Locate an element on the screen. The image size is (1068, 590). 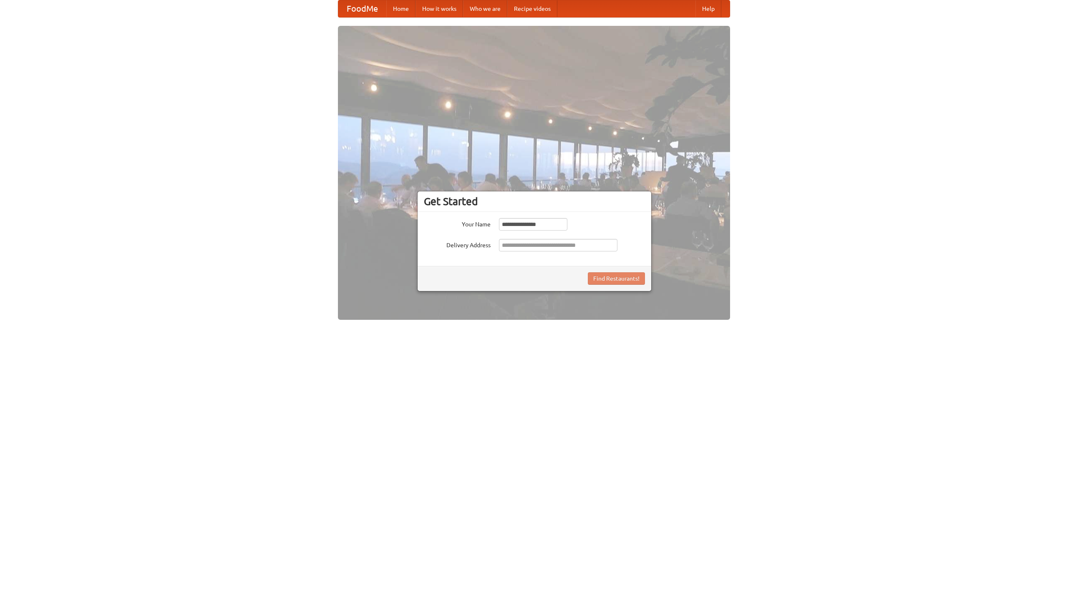
label: Your Name is located at coordinates (457, 223).